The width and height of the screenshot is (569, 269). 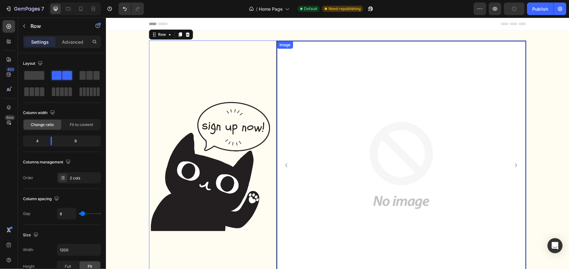 I want to click on img: LovePawmise-Banner_2237x1678px_-v01b-05.png, so click(x=105, y=148).